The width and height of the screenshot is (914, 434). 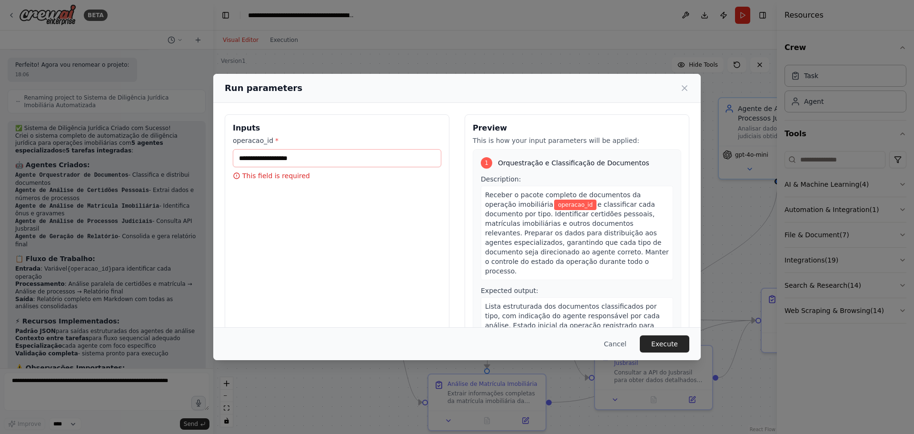 I want to click on button: Cancel, so click(x=615, y=344).